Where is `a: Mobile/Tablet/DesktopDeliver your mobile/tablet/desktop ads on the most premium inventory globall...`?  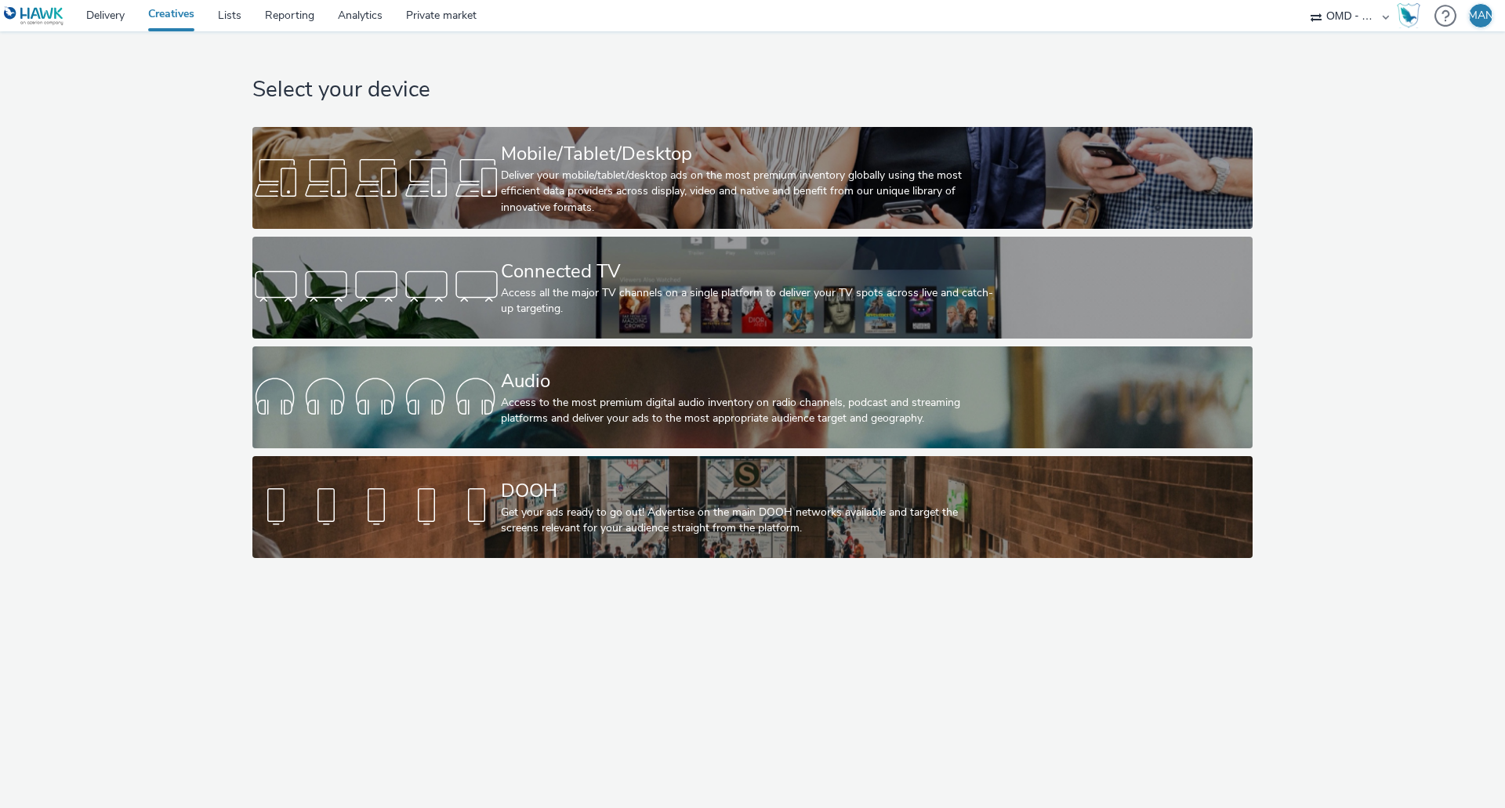
a: Mobile/Tablet/DesktopDeliver your mobile/tablet/desktop ads on the most premium inventory globall... is located at coordinates (752, 178).